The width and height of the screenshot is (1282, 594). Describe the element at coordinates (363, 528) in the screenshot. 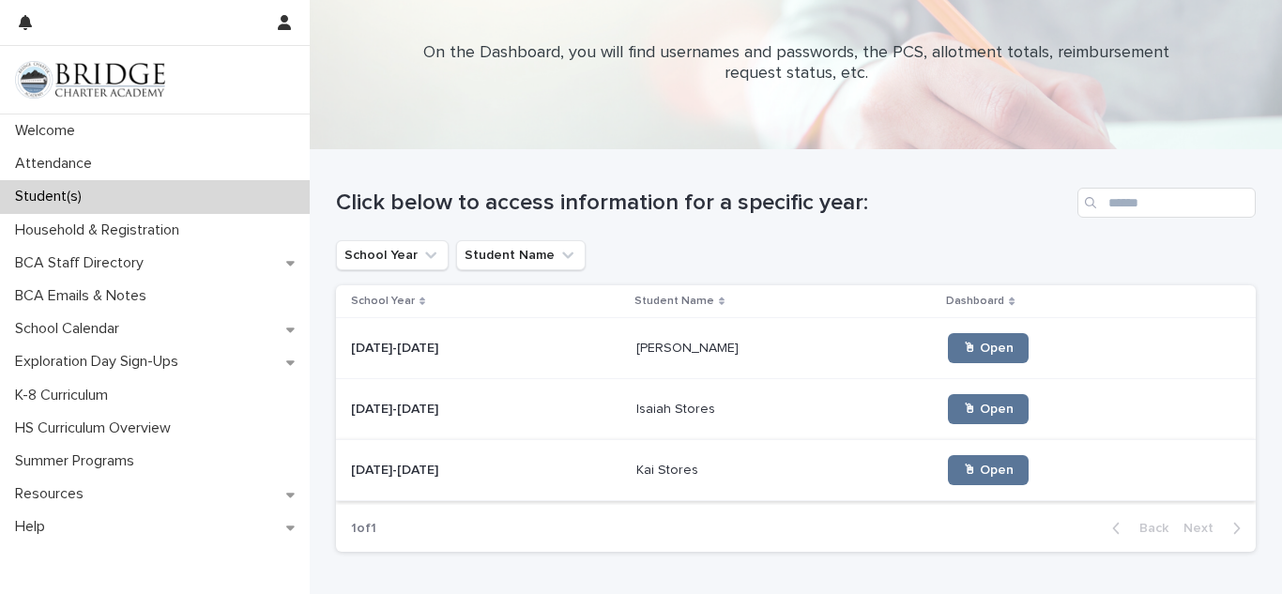

I see `p: 1 of 1` at that location.